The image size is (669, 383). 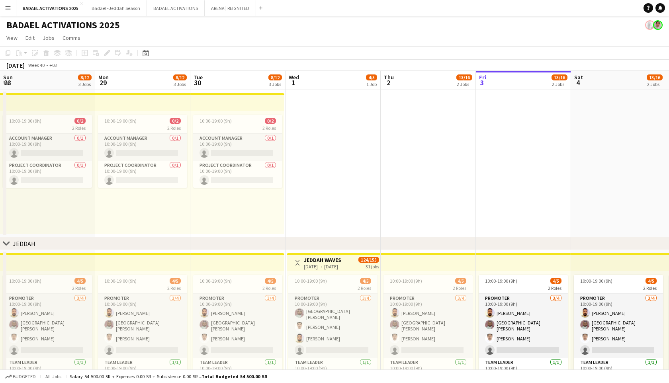 What do you see at coordinates (658, 25) in the screenshot?
I see `app-user-avatar: Shoroug Ansarei` at bounding box center [658, 25].